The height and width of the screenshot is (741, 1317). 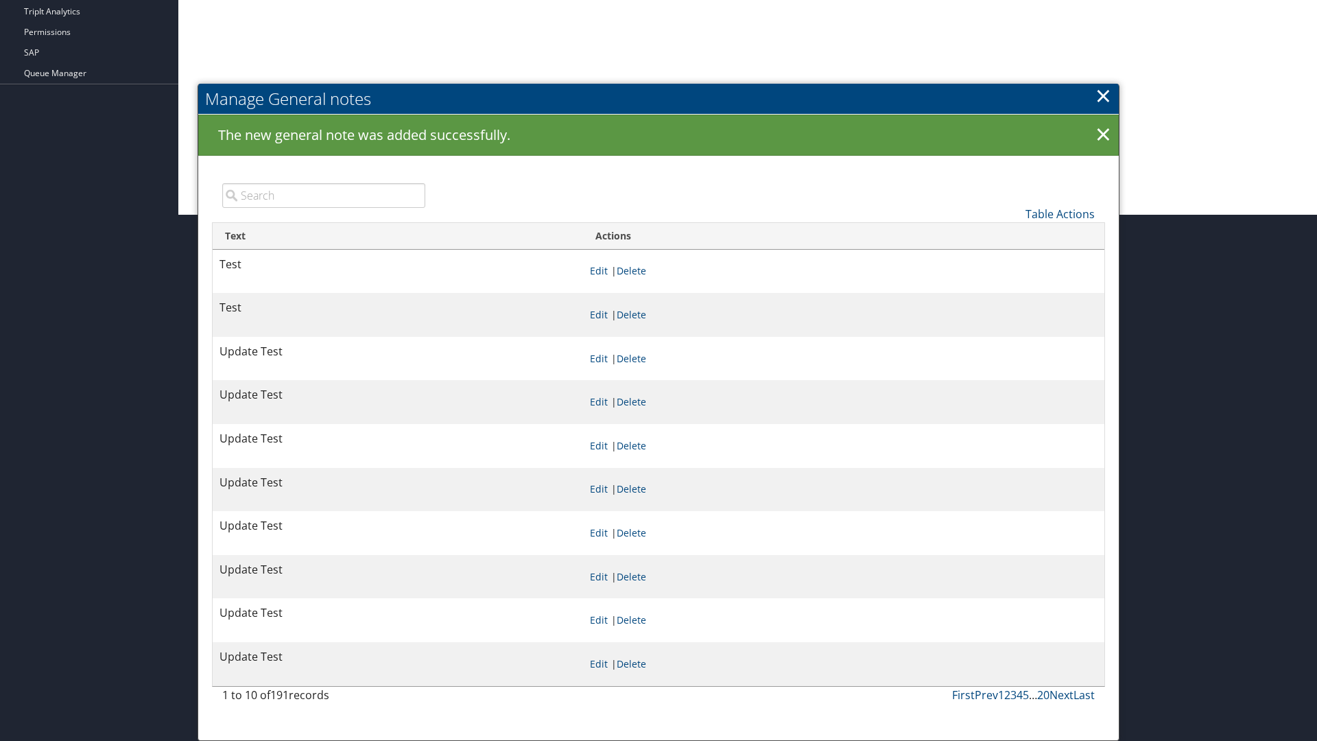 What do you see at coordinates (279, 695) in the screenshot?
I see `span: 191` at bounding box center [279, 695].